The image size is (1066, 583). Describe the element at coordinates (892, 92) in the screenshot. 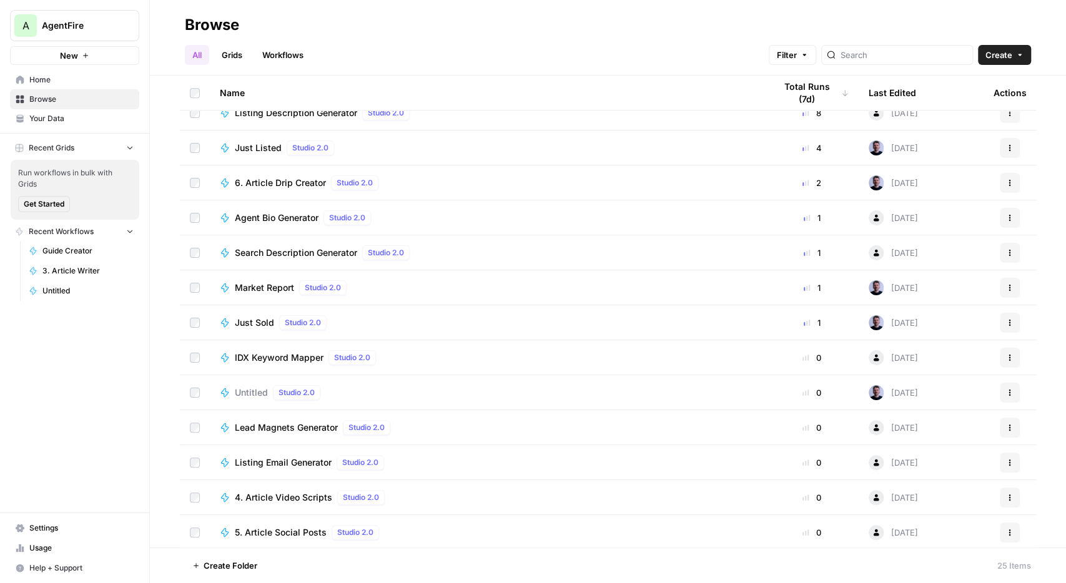

I see `div: Last Edited` at that location.